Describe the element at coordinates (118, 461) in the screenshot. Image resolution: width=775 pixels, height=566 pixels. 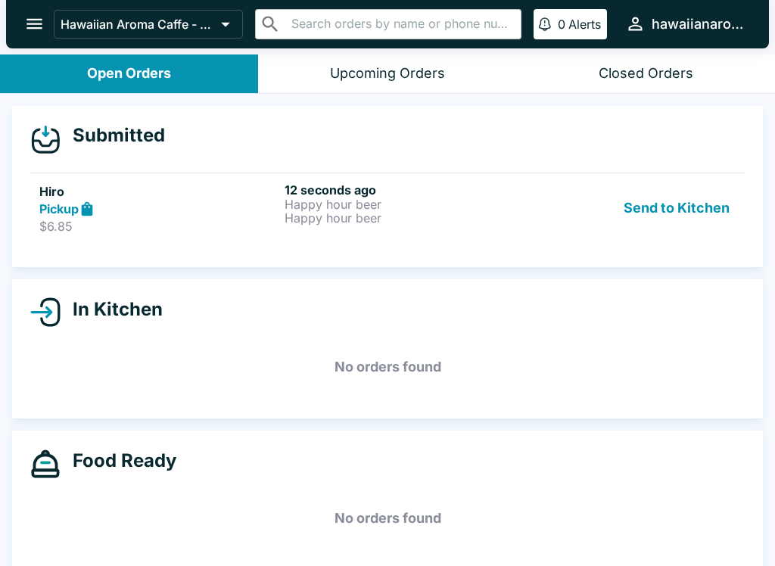
I see `h4: Food Ready` at that location.